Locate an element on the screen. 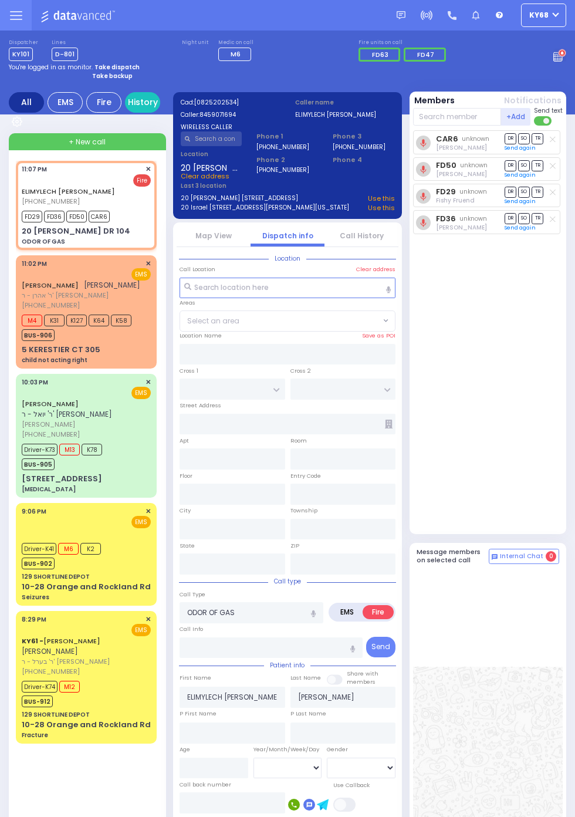 The width and height of the screenshot is (575, 817). span: K2 is located at coordinates (90, 548).